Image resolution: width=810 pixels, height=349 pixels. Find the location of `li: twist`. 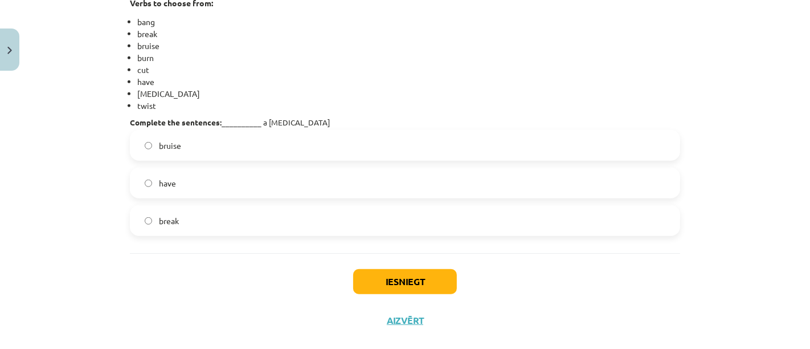

li: twist is located at coordinates (409, 105).